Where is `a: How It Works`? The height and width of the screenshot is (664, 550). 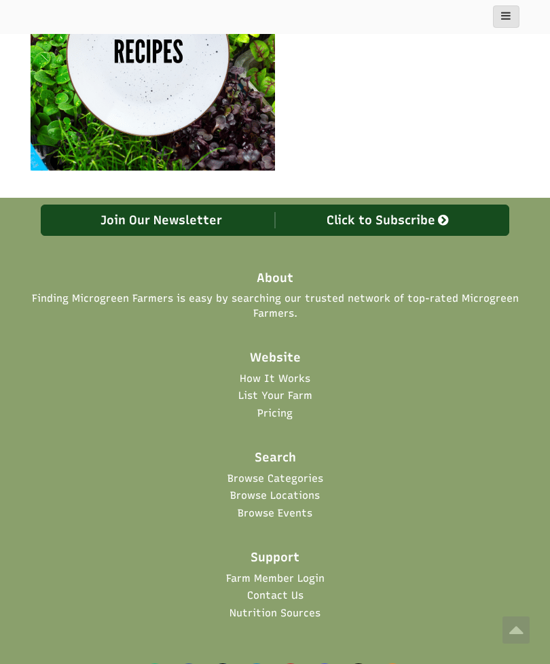
a: How It Works is located at coordinates (275, 379).